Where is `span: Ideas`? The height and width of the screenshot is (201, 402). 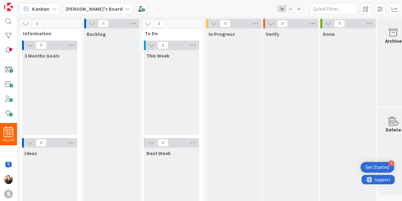 span: Ideas is located at coordinates (31, 153).